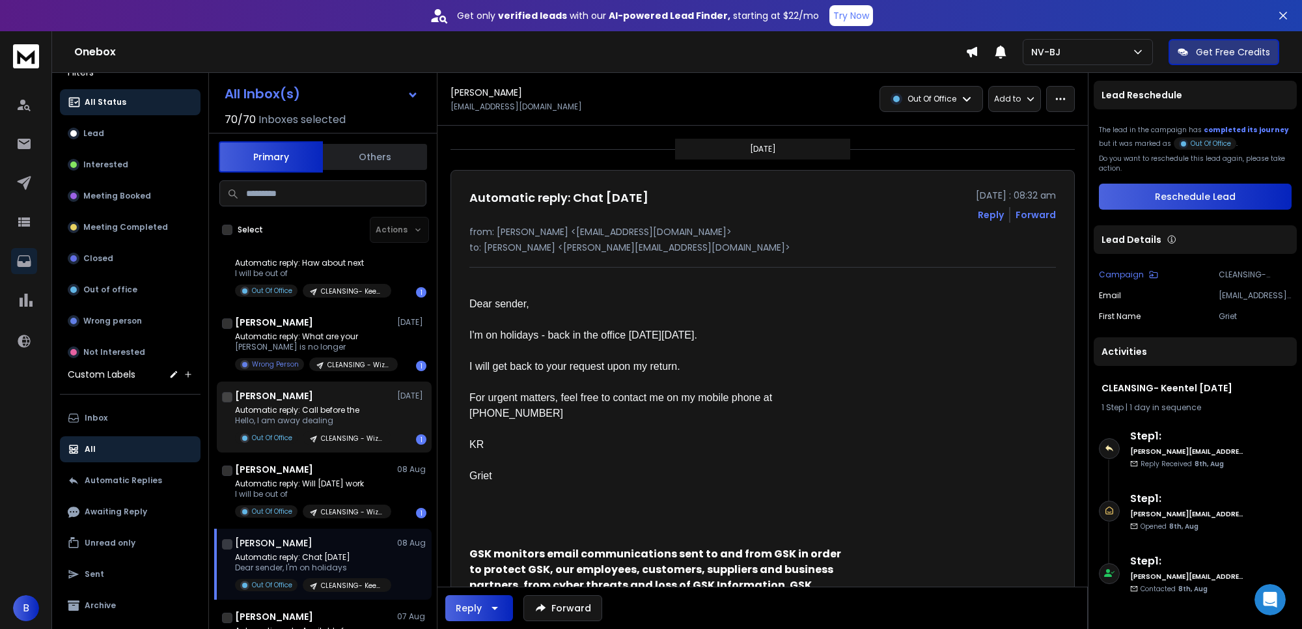  I want to click on span: B, so click(26, 608).